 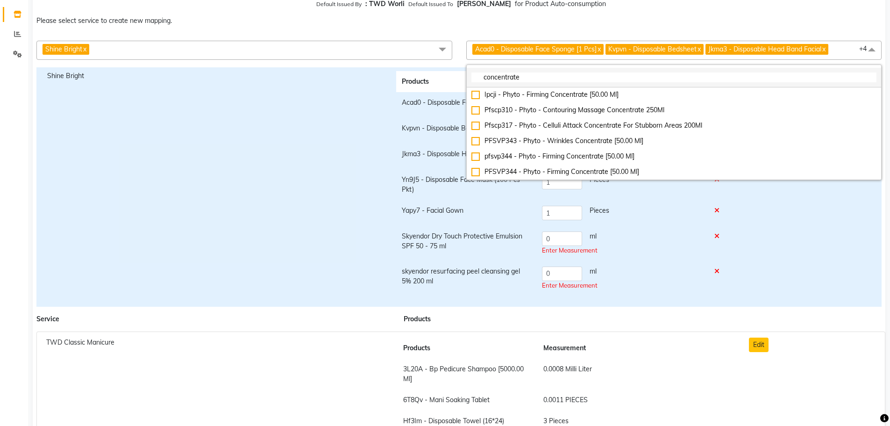 I want to click on button: Edit, so click(x=759, y=344).